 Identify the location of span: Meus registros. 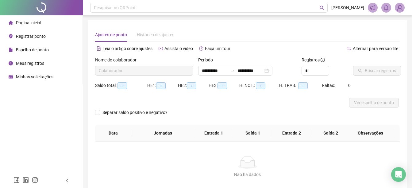
(30, 63).